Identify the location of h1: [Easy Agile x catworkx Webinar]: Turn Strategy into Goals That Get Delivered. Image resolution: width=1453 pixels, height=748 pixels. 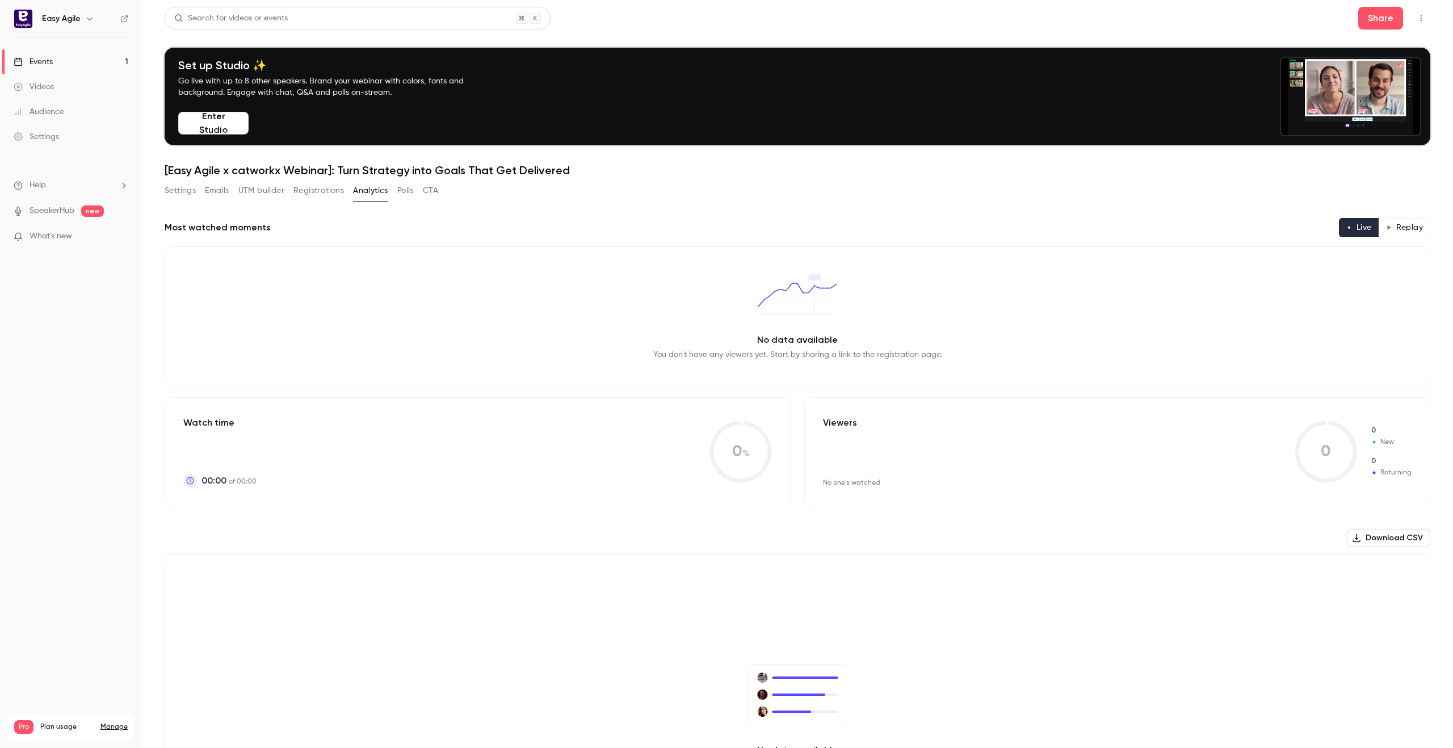
(798, 170).